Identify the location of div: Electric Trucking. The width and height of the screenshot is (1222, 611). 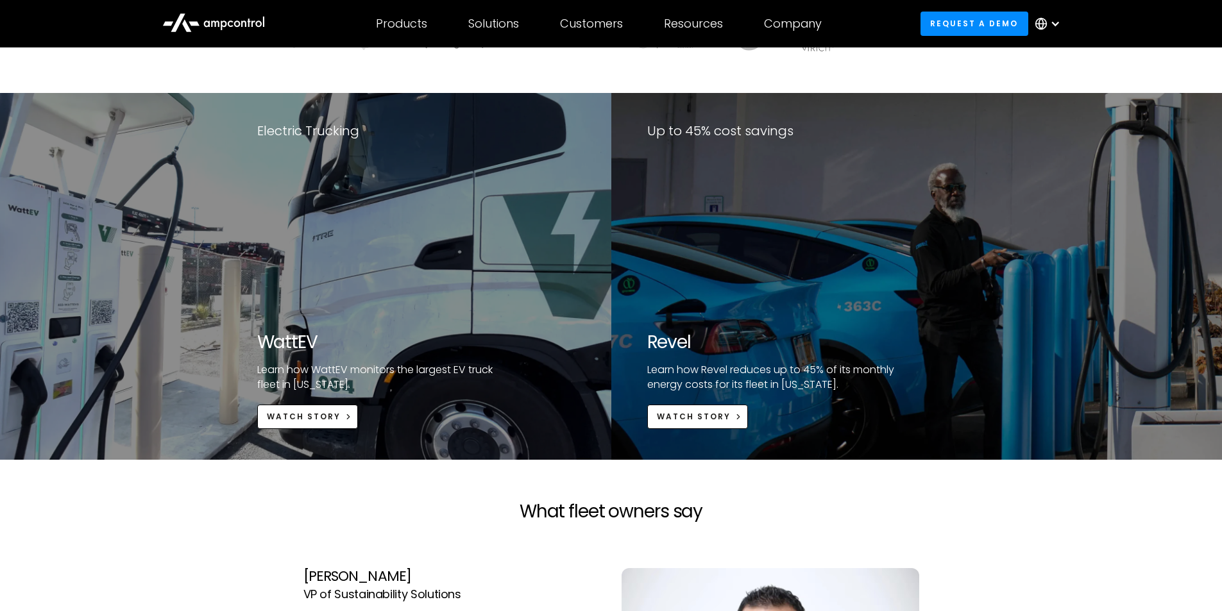
(308, 131).